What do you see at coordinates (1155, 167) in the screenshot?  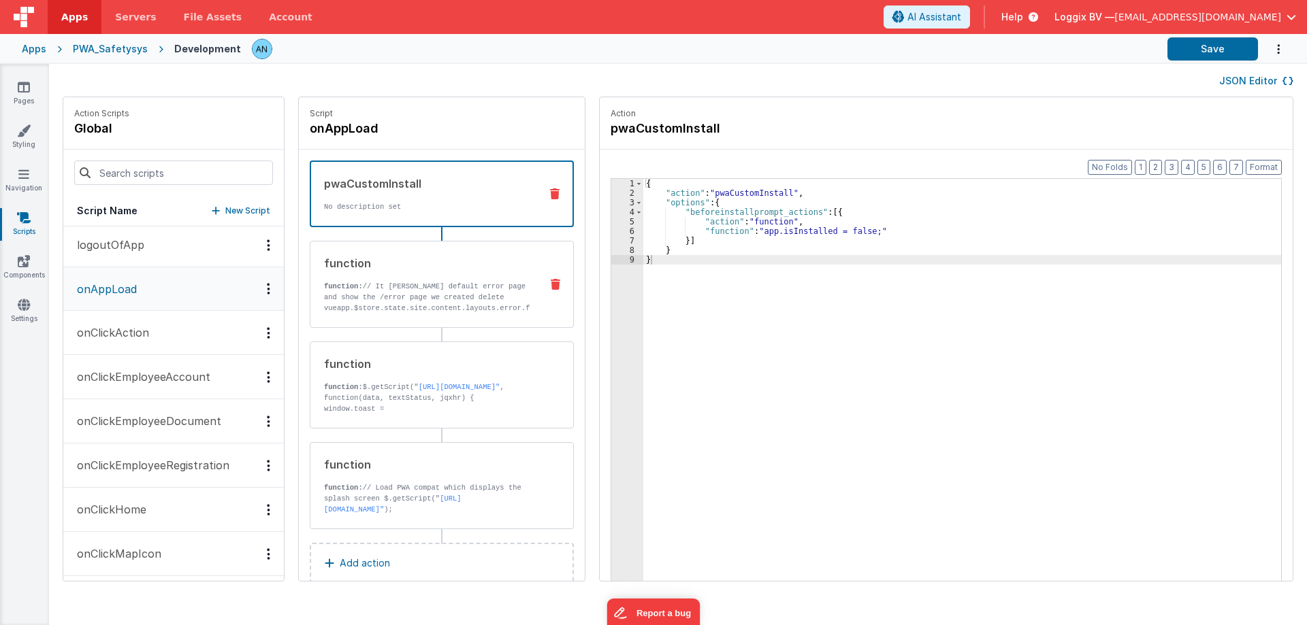 I see `button: 2` at bounding box center [1155, 167].